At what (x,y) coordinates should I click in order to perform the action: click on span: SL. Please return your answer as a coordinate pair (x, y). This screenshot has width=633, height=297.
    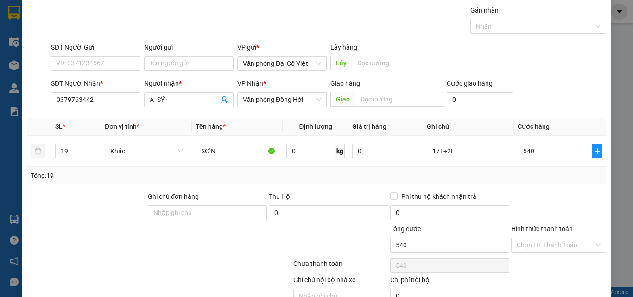
    Looking at the image, I should click on (59, 126).